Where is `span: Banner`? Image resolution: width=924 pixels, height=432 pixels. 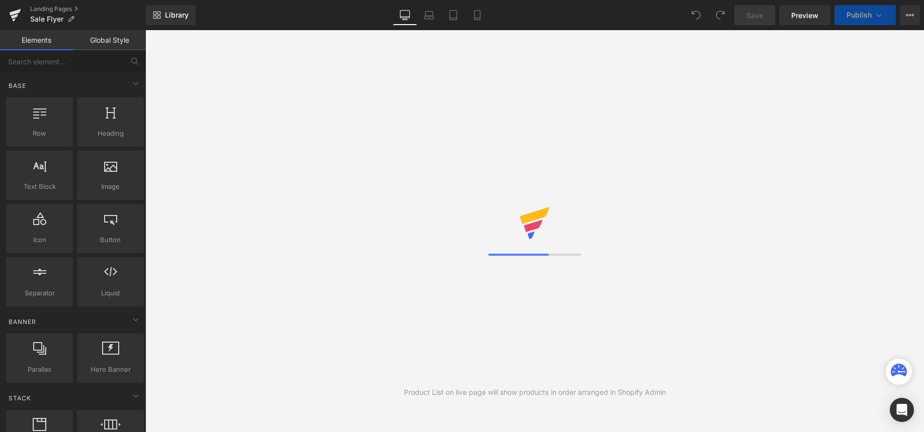
span: Banner is located at coordinates (22, 322).